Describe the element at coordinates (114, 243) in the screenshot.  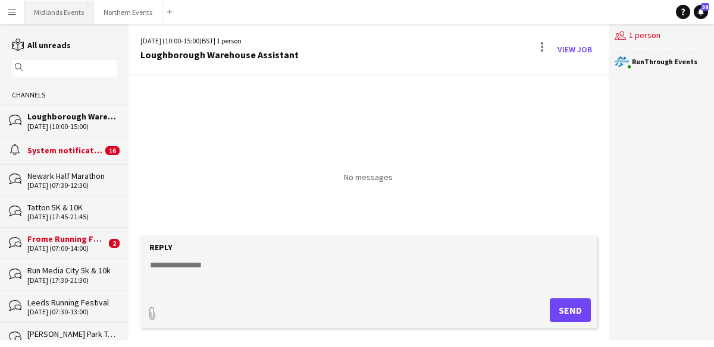
I see `span: 2` at that location.